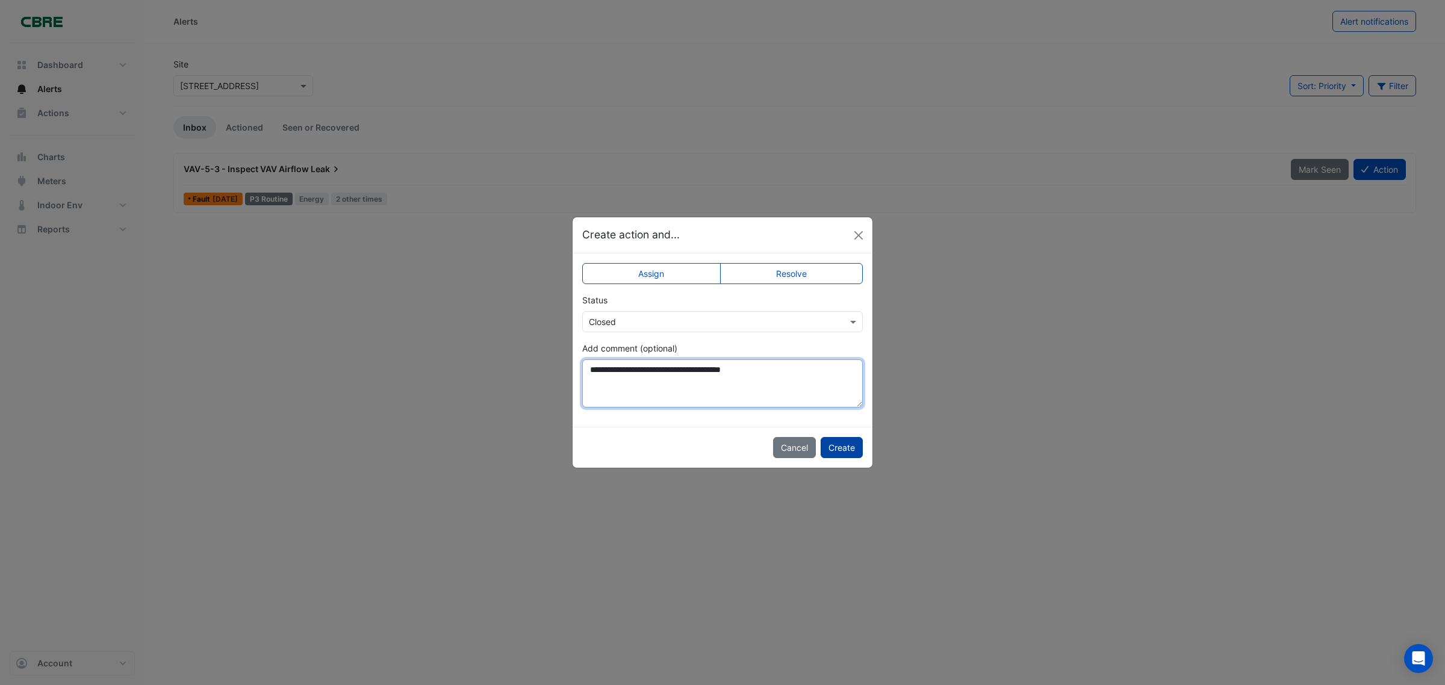 The image size is (1445, 685). What do you see at coordinates (792, 273) in the screenshot?
I see `label: Resolve` at bounding box center [792, 273].